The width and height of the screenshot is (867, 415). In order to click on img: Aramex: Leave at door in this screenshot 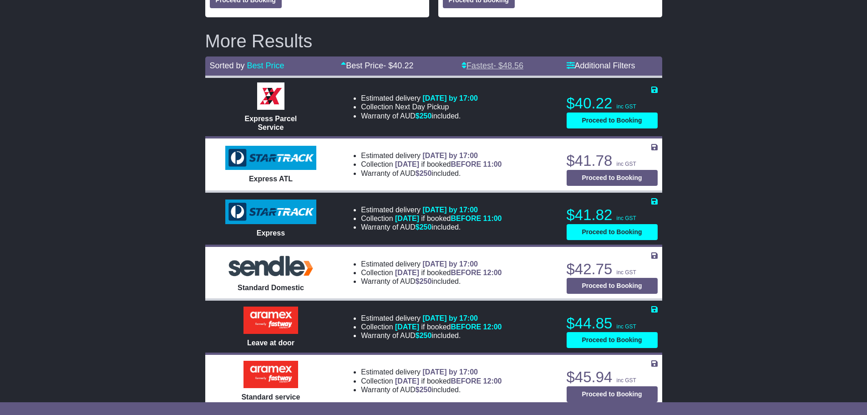, I will do `click(271, 320)`.